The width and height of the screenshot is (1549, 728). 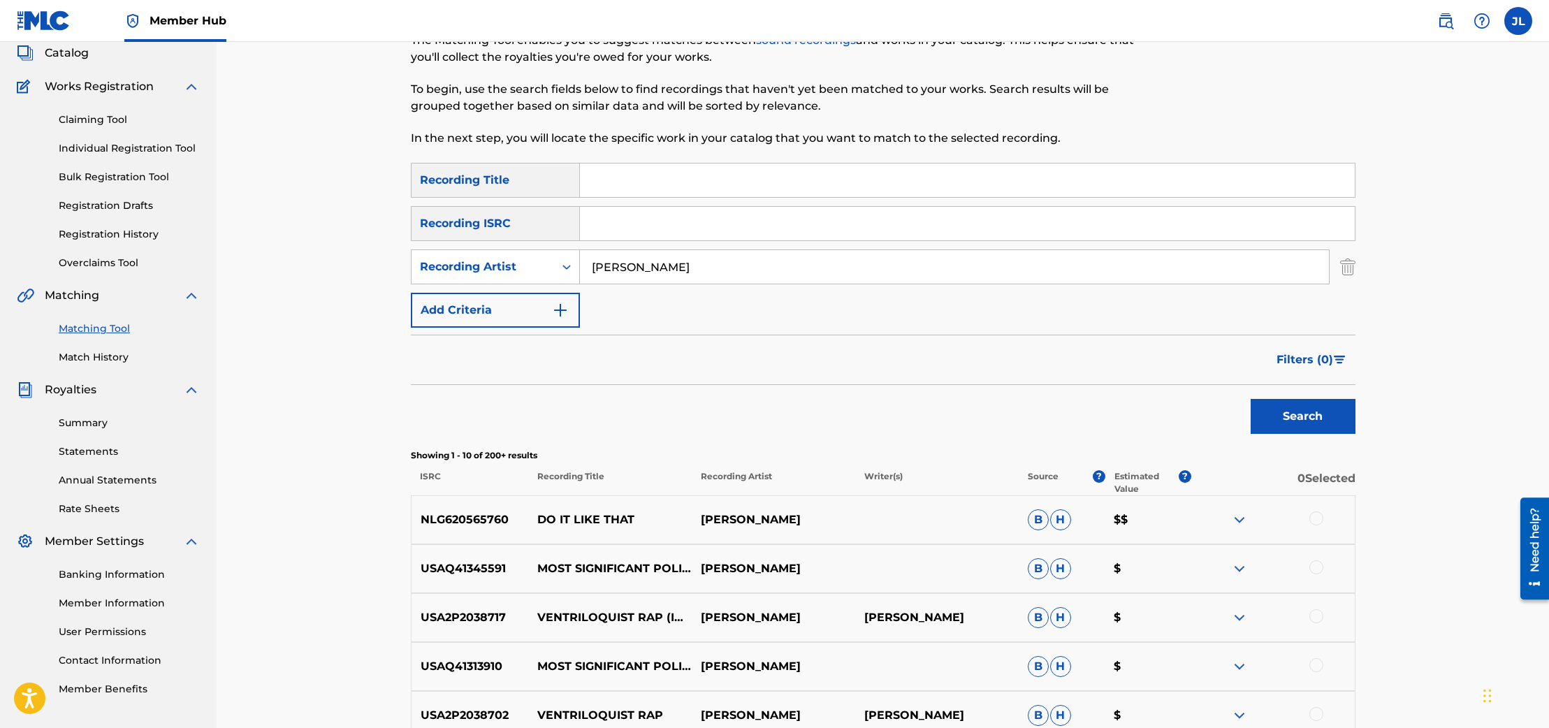 What do you see at coordinates (774, 483) in the screenshot?
I see `p: Recording Artist` at bounding box center [774, 483].